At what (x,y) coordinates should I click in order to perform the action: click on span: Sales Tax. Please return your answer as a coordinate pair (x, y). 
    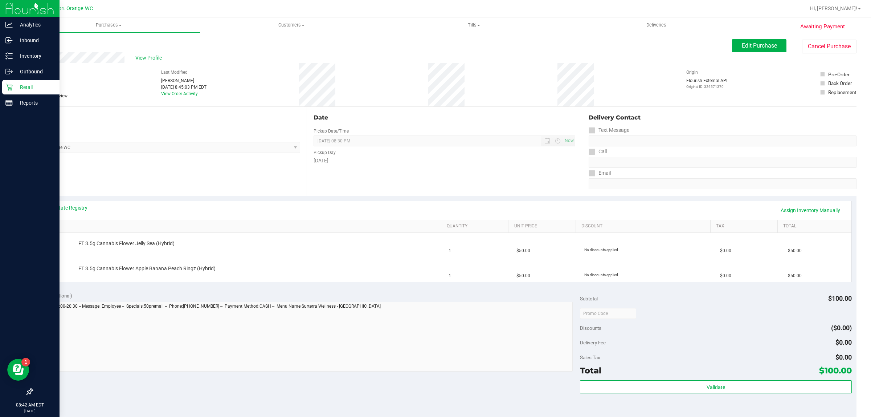
    Looking at the image, I should click on (590, 357).